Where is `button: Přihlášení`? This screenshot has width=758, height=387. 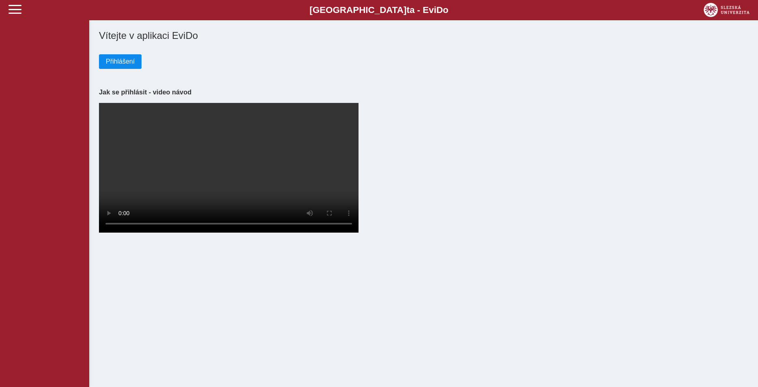
button: Přihlášení is located at coordinates (120, 62).